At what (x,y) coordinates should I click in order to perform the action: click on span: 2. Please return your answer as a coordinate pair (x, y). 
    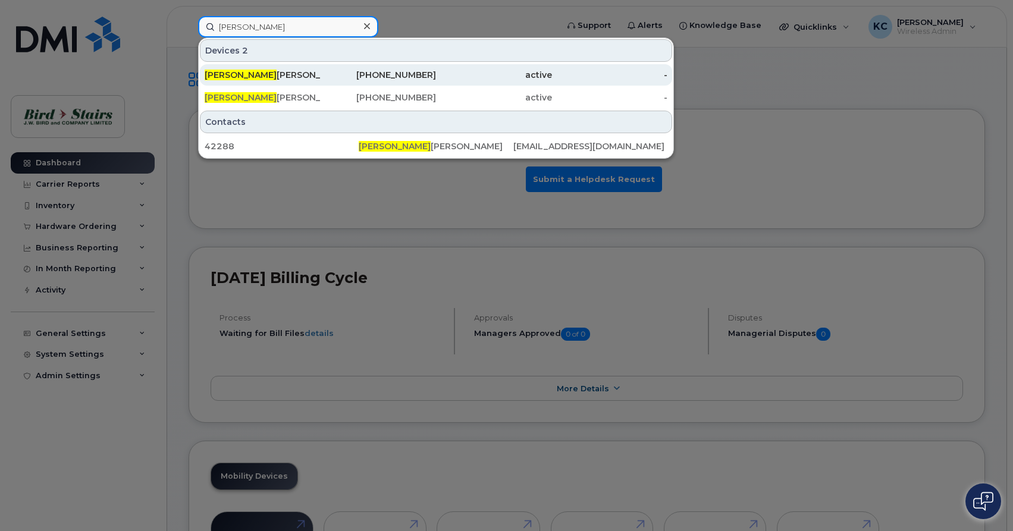
    Looking at the image, I should click on (245, 51).